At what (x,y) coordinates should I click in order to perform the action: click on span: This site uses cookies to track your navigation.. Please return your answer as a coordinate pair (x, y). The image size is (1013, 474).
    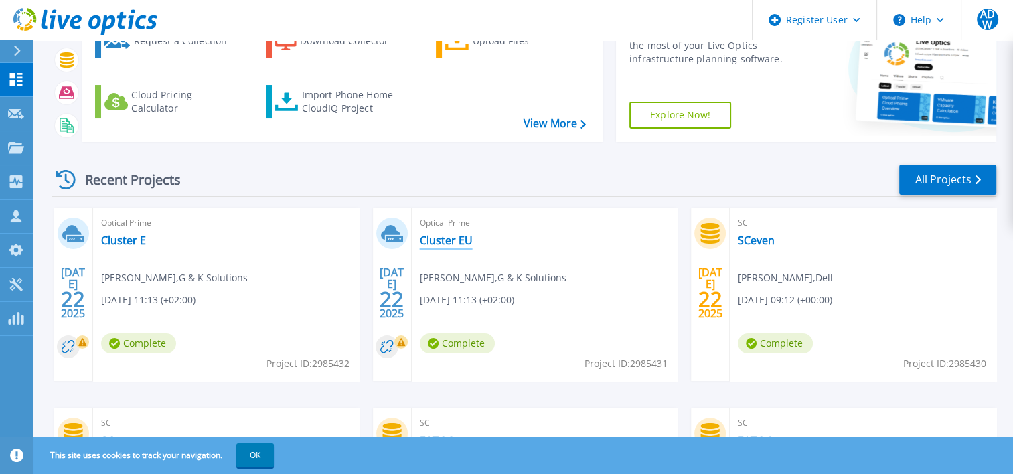
    Looking at the image, I should click on (155, 455).